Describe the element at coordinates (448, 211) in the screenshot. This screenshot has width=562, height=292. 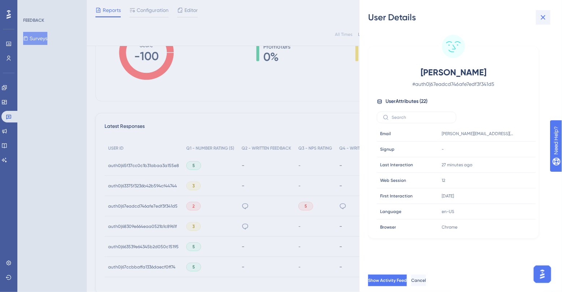
I see `span: en-US` at that location.